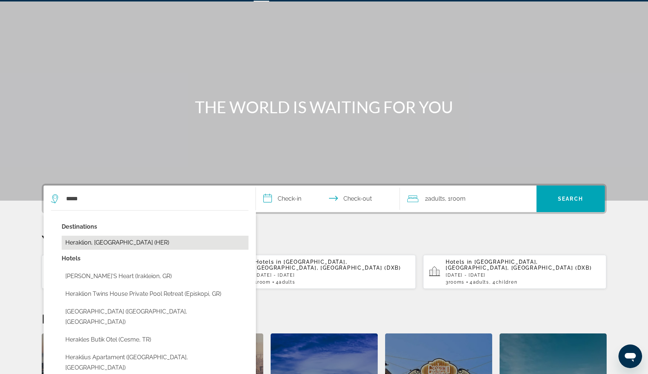  I want to click on p: Hotel options, so click(155, 259).